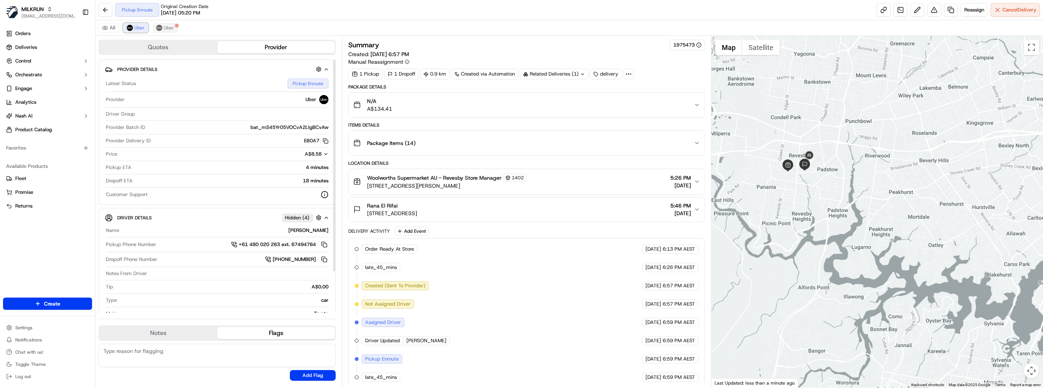 Image resolution: width=1043 pixels, height=388 pixels. What do you see at coordinates (47, 167) in the screenshot?
I see `div: Available Products` at bounding box center [47, 167].